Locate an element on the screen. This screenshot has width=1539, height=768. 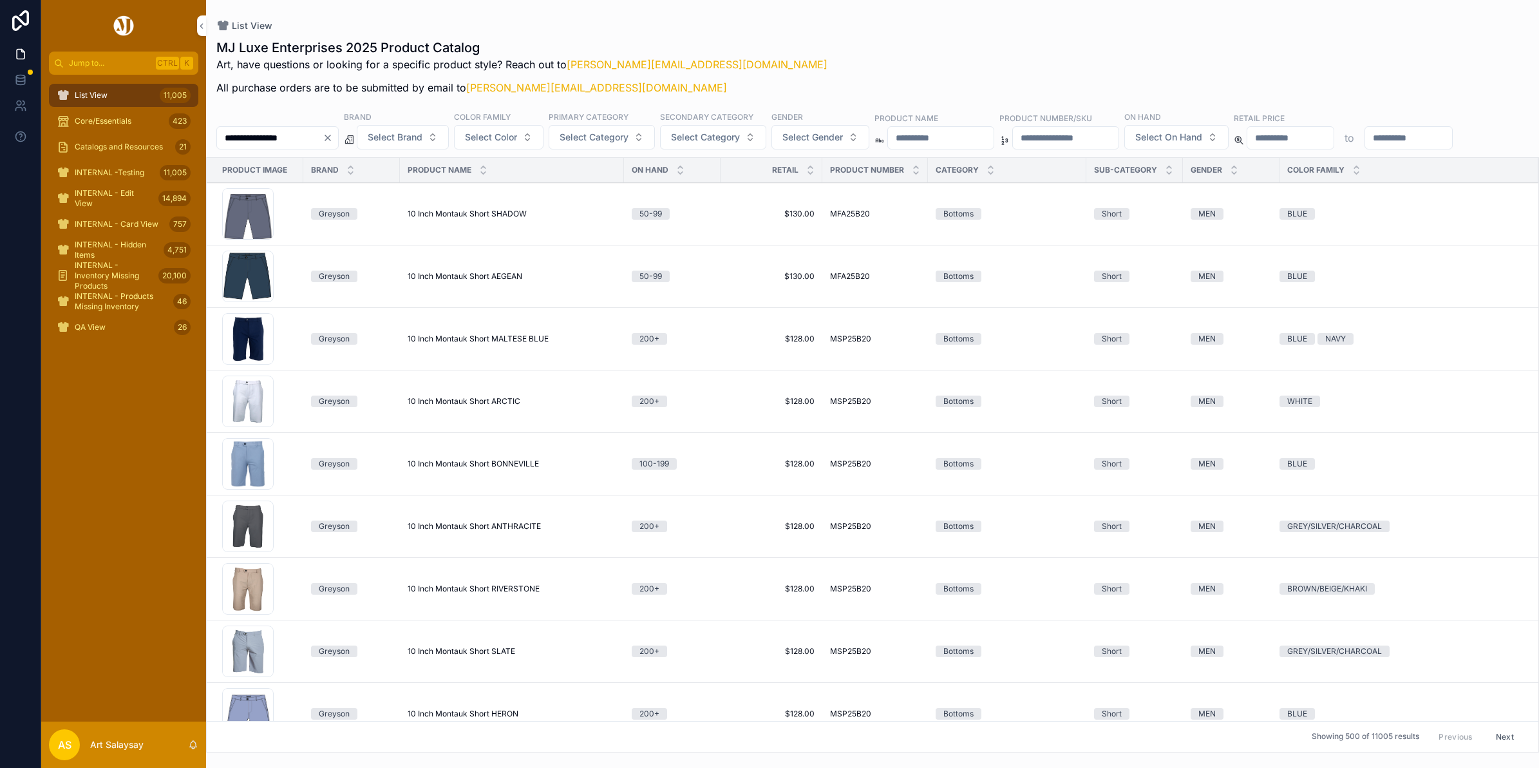
label: Retail Price is located at coordinates (1259, 118).